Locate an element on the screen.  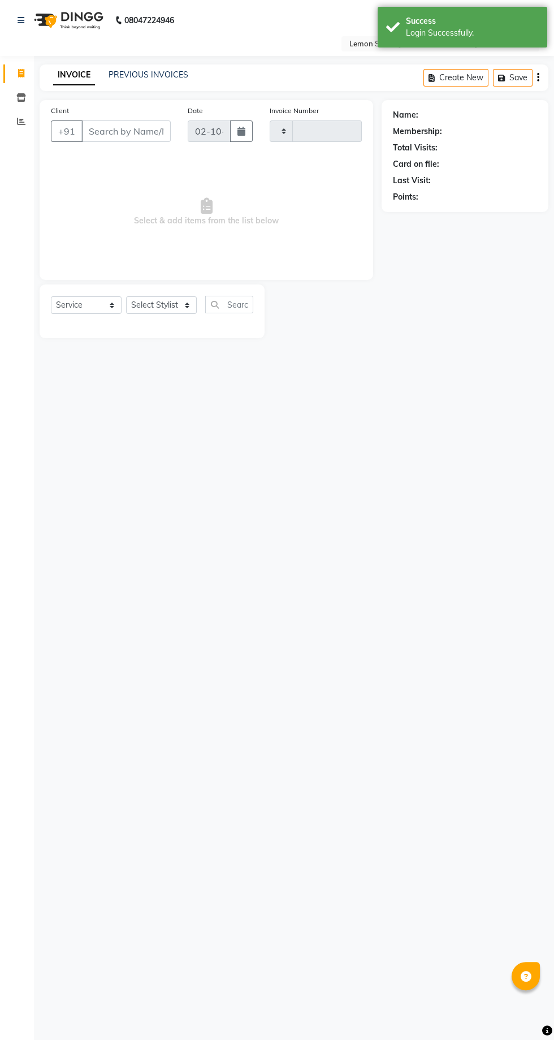
a: PREVIOUS INVOICES is located at coordinates (148, 75).